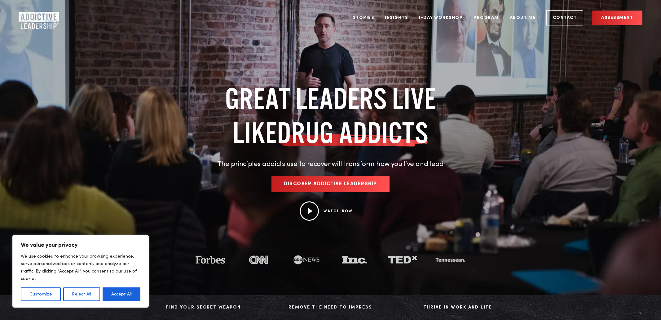 The image size is (661, 320). Describe the element at coordinates (122, 294) in the screenshot. I see `button: Accept All` at that location.